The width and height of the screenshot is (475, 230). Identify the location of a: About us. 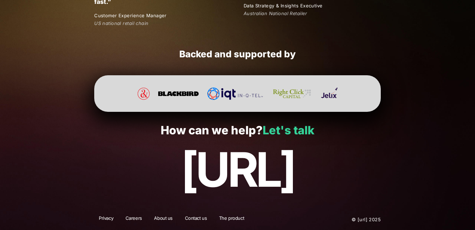
(163, 219).